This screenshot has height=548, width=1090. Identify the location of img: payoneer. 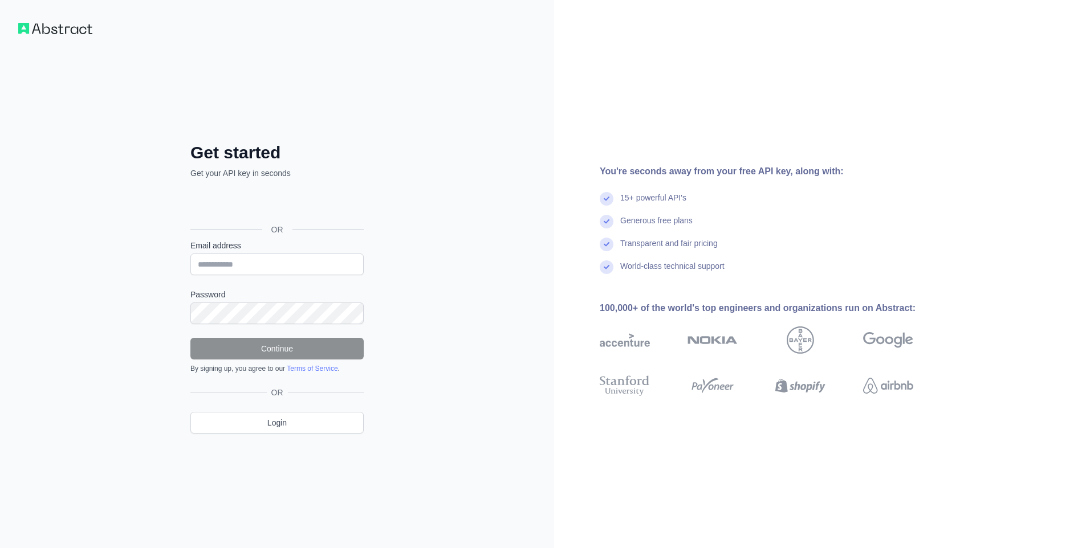
(712, 386).